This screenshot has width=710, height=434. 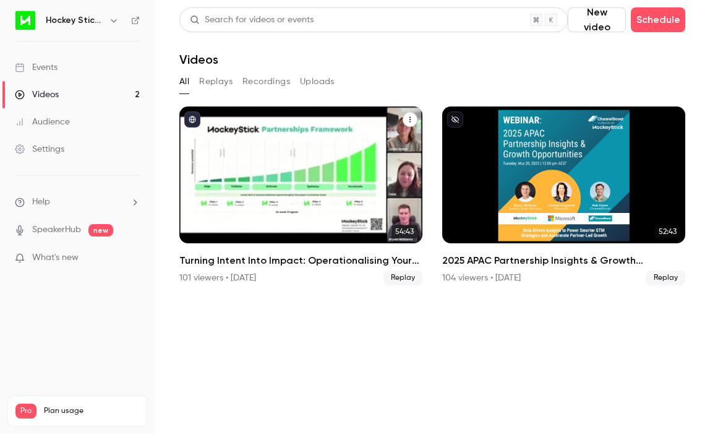 What do you see at coordinates (564, 196) in the screenshot?
I see `li: 2025 APAC Partnership Insights & Growth Opportunities` at bounding box center [564, 196].